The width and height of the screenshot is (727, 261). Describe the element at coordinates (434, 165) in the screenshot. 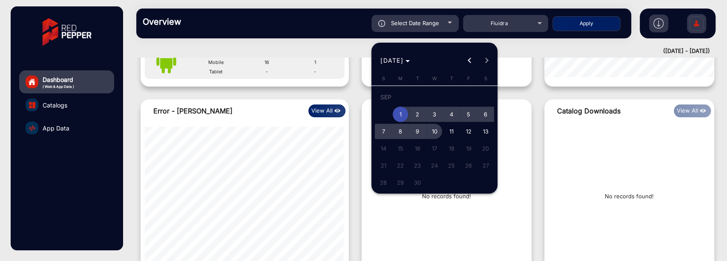

I see `button: September 24, 2025` at that location.